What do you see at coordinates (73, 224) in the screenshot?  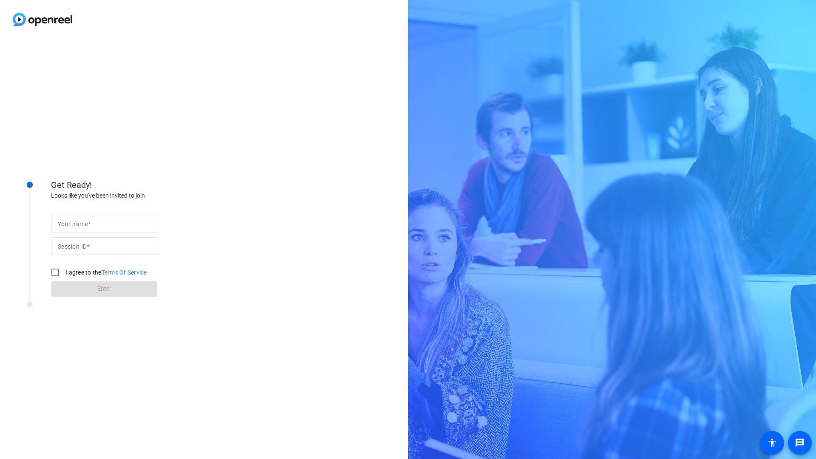 I see `mat-label: Your name` at bounding box center [73, 224].